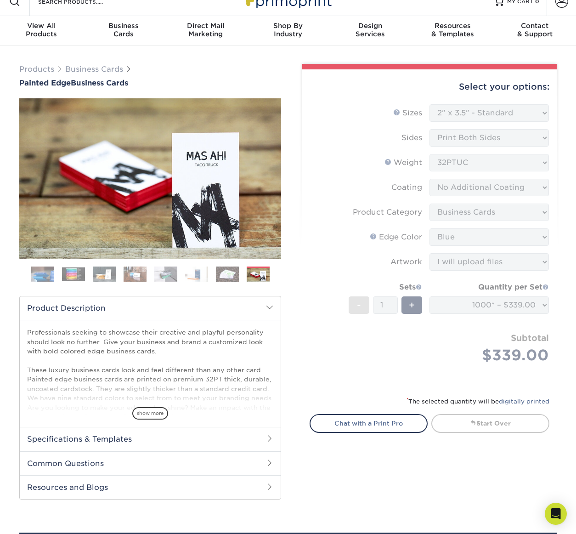  What do you see at coordinates (123, 30) in the screenshot?
I see `div: Cards` at bounding box center [123, 30].